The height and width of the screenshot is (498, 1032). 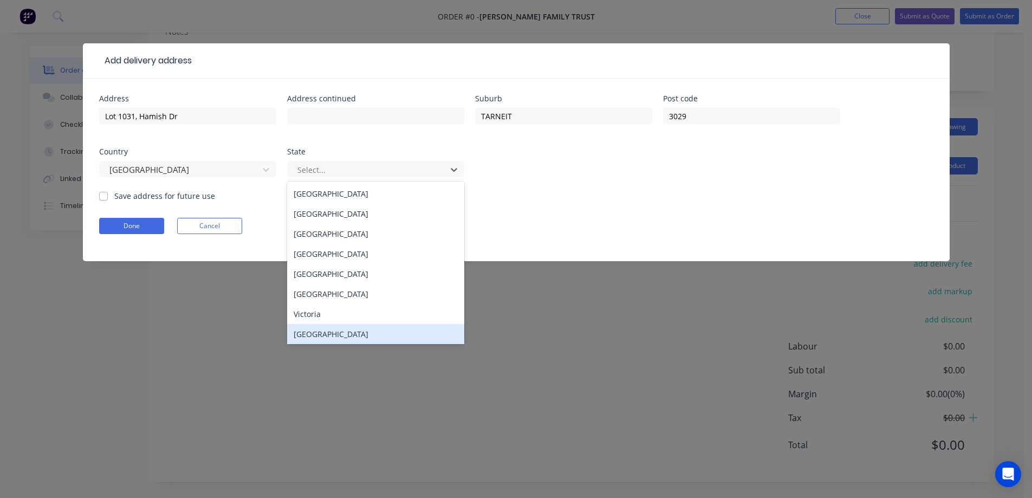 What do you see at coordinates (375, 314) in the screenshot?
I see `div: Victoria` at bounding box center [375, 314].